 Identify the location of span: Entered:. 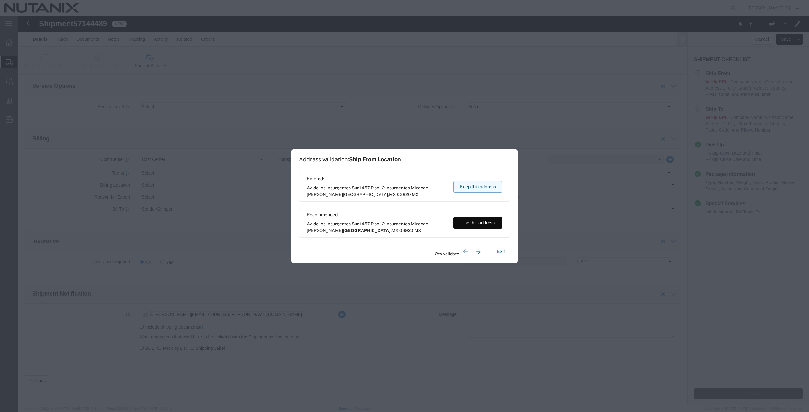
(377, 179).